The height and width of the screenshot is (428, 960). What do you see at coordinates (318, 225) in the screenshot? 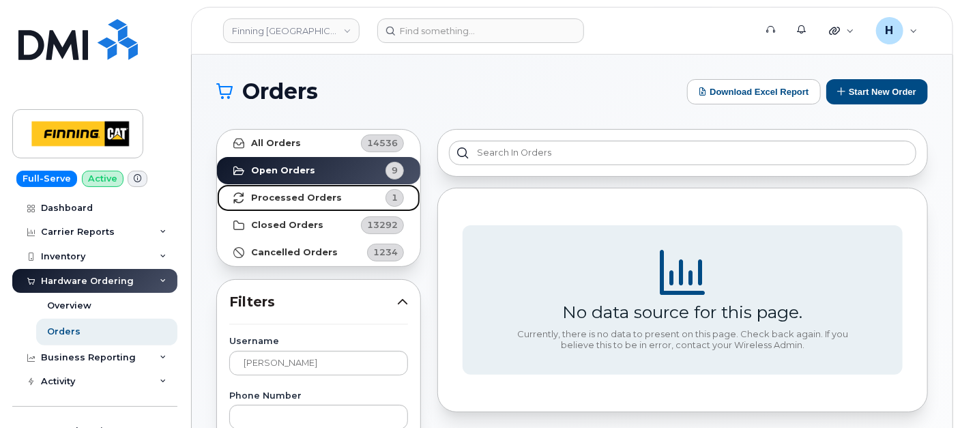
I see `a: Closed Orders13292` at bounding box center [318, 225].